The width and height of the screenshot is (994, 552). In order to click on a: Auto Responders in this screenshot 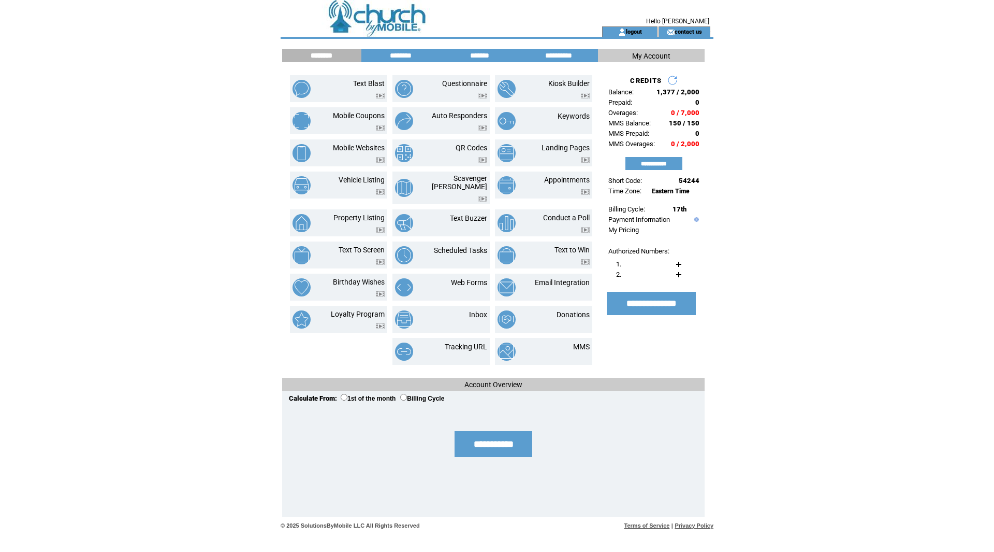, I will do `click(459, 115)`.